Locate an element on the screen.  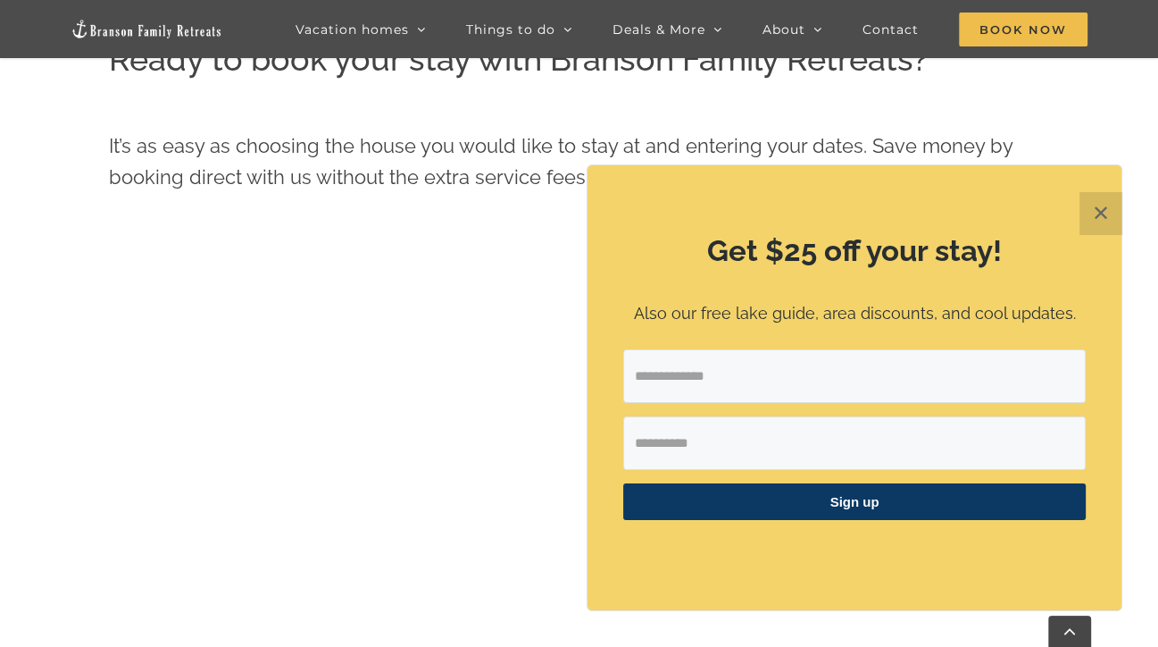
span: Sign up is located at coordinates (855, 501).